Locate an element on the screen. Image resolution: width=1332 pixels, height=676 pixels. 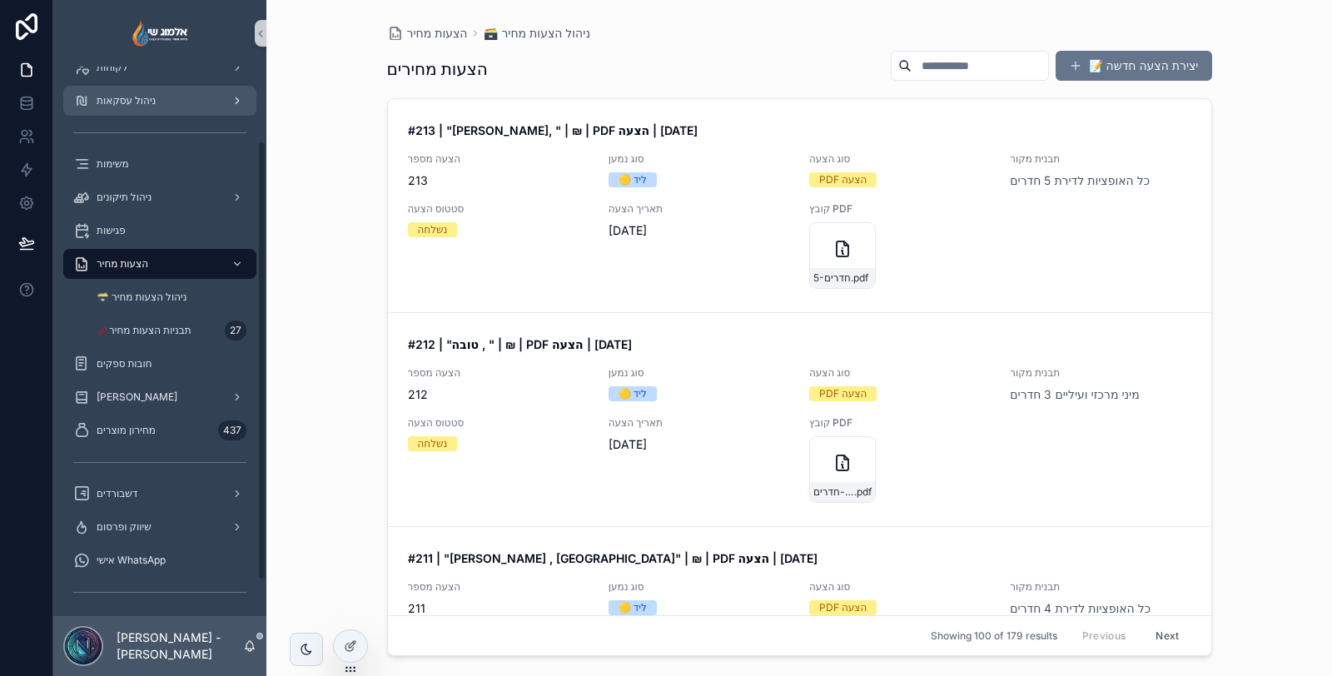
span: 🥢תבניות הצעות מחיר is located at coordinates (144, 330).